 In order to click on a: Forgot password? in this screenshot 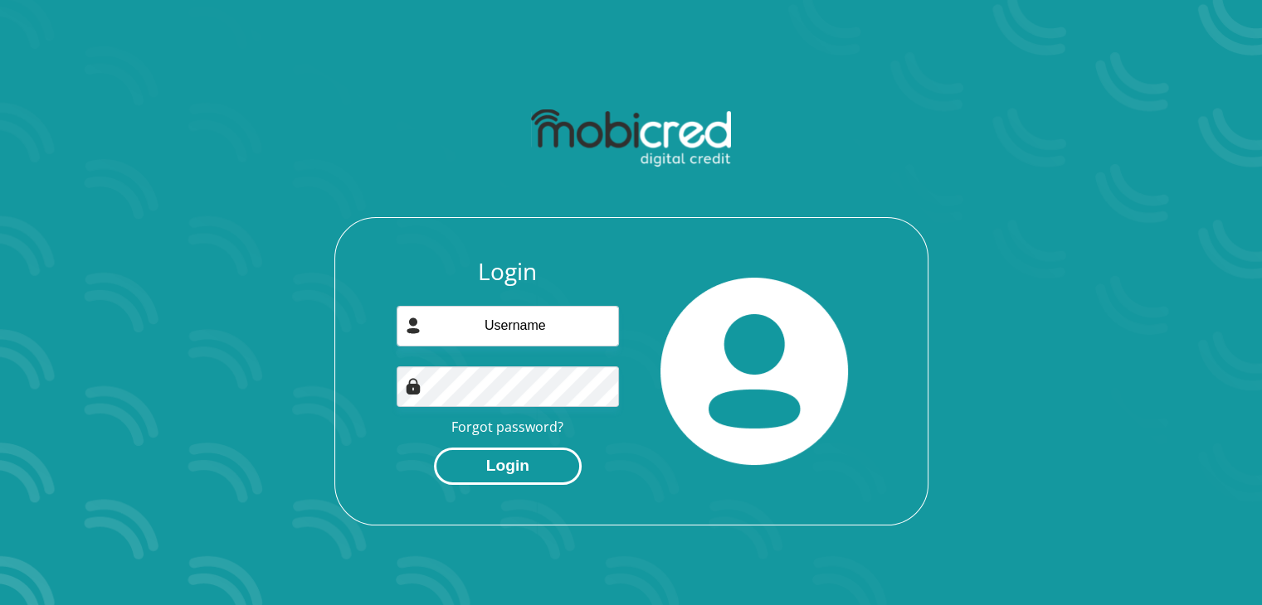, I will do `click(507, 427)`.